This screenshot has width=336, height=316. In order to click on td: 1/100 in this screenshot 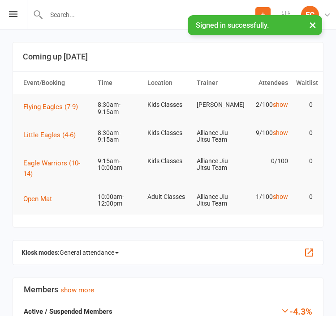, I will do `click(267, 197)`.